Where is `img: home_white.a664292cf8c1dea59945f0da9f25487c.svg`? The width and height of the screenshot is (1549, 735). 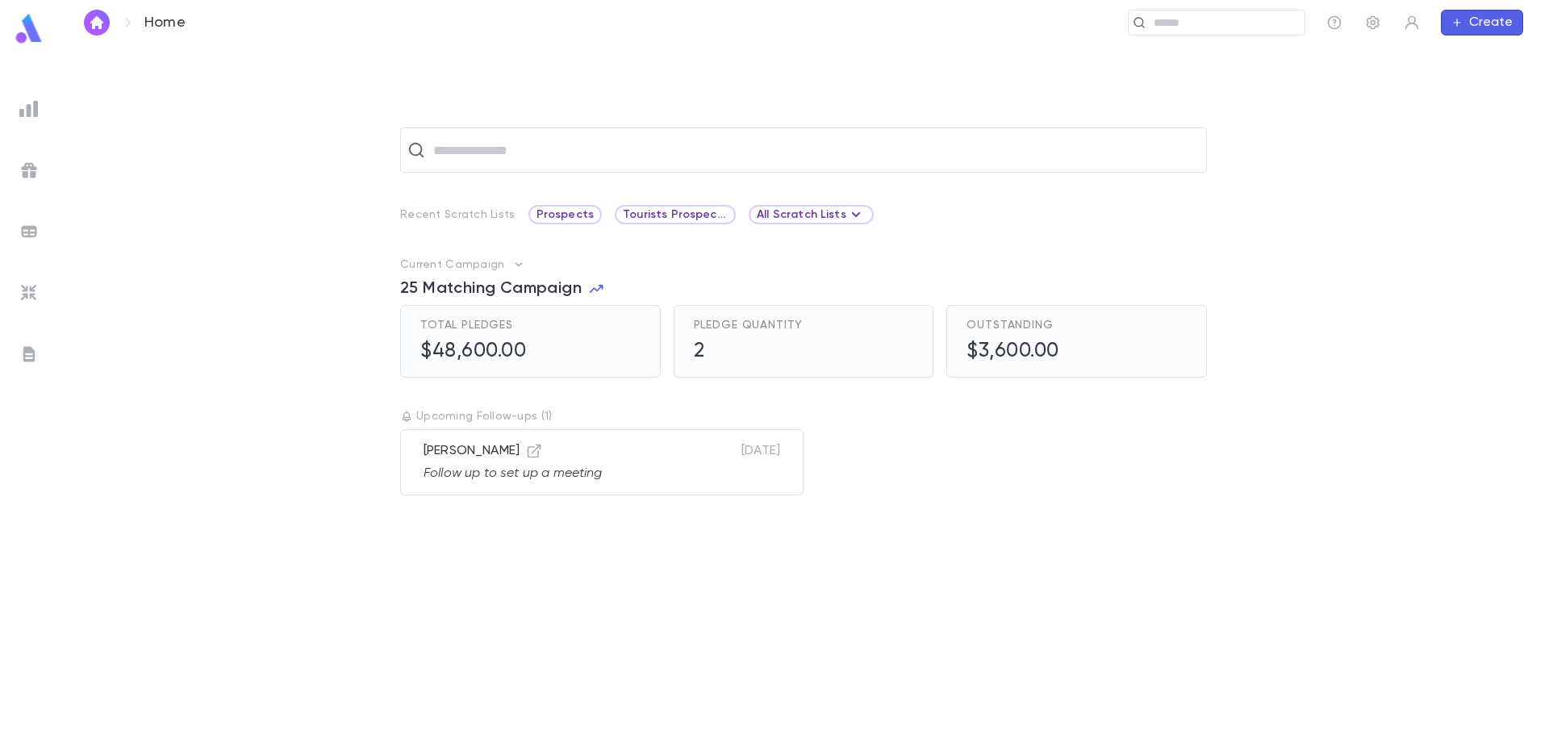
img: home_white.a664292cf8c1dea59945f0da9f25487c.svg is located at coordinates (97, 23).